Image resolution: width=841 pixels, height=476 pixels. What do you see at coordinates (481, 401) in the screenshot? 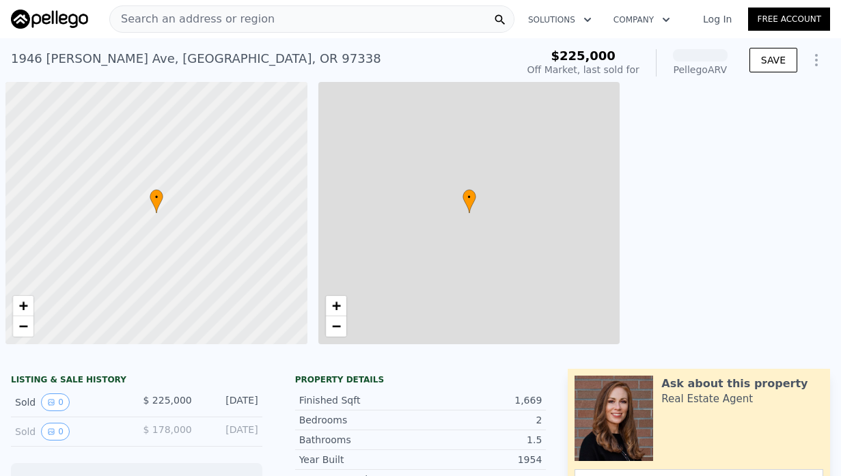
I see `div: 1,669` at bounding box center [481, 401].